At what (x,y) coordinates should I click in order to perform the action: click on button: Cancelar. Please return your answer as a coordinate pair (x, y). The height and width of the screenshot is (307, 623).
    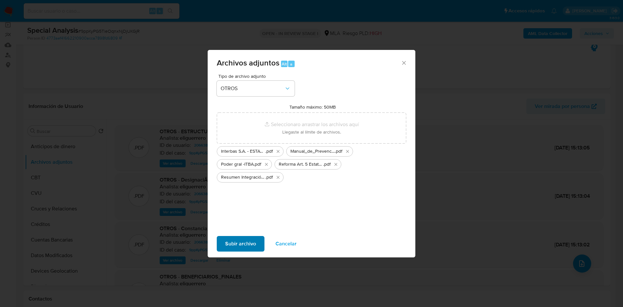
    Looking at the image, I should click on (286, 244).